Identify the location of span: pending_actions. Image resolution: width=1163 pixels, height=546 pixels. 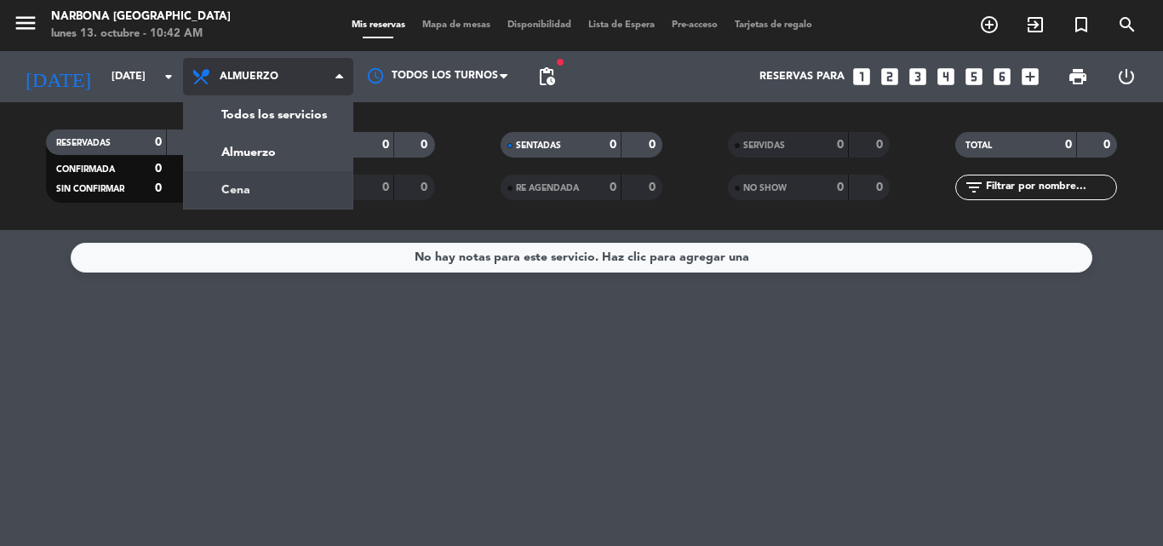
(547, 77).